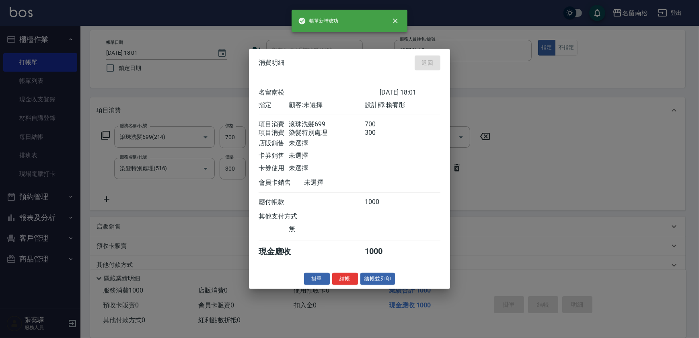 The height and width of the screenshot is (338, 699). What do you see at coordinates (274, 105) in the screenshot?
I see `div: 指定` at bounding box center [274, 105].